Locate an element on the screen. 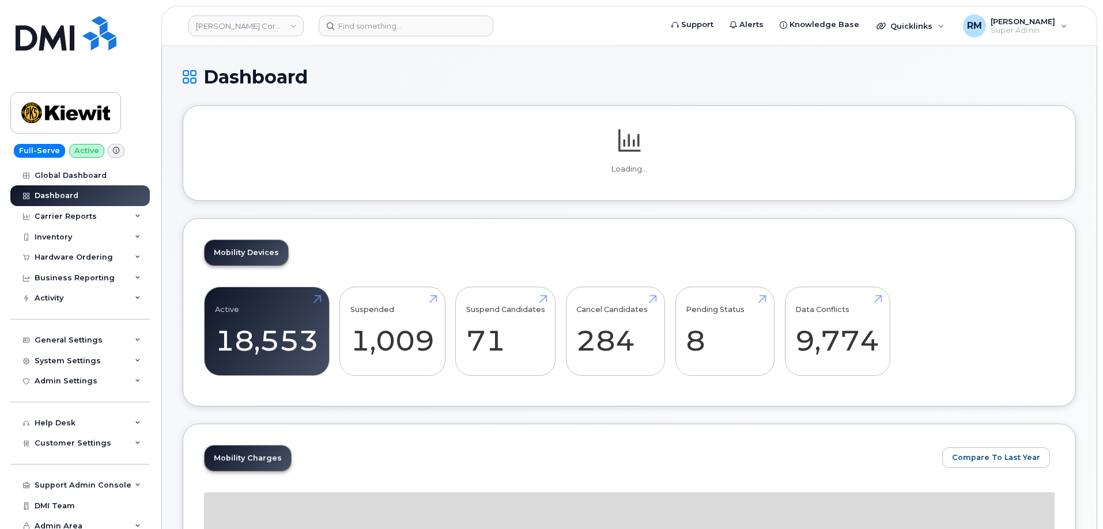  button: Compare To Last Year is located at coordinates (995, 458).